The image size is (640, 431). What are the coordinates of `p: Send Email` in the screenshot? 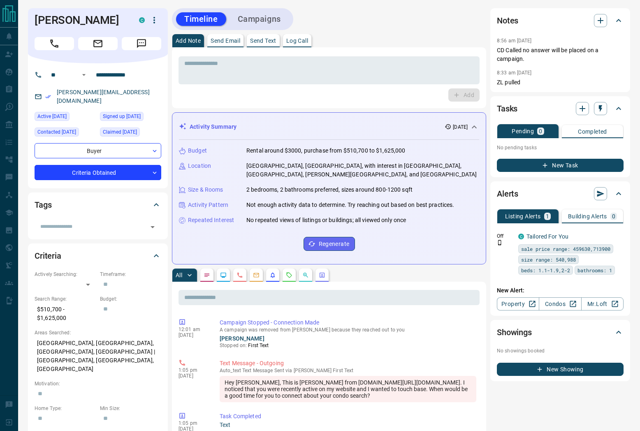 It's located at (225, 41).